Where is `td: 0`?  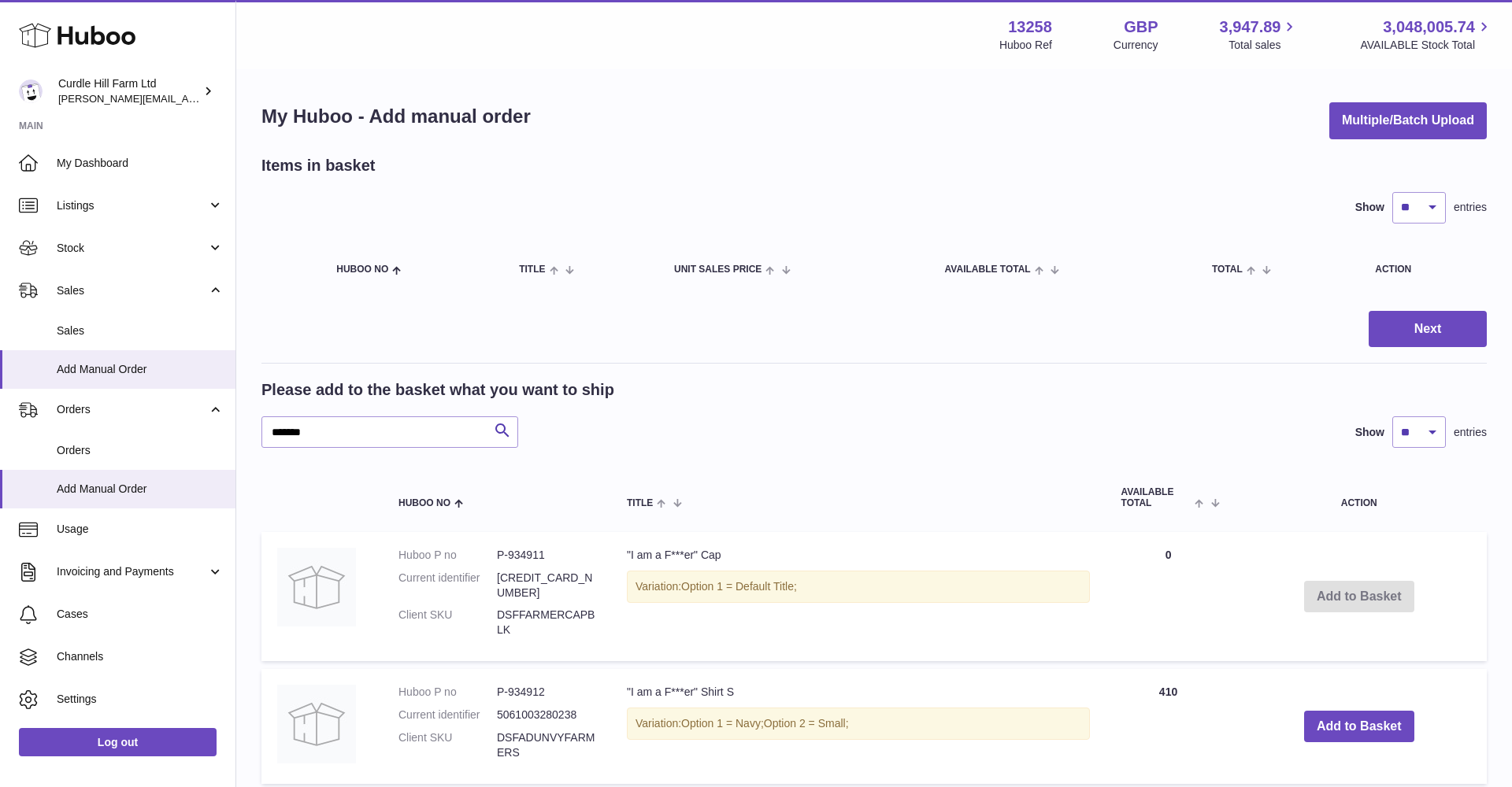
td: 0 is located at coordinates (1169, 596).